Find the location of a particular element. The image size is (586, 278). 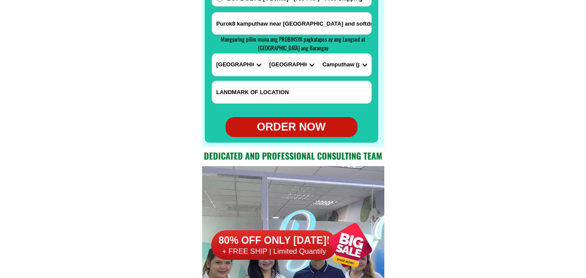

select: Select commune is located at coordinates (344, 65).